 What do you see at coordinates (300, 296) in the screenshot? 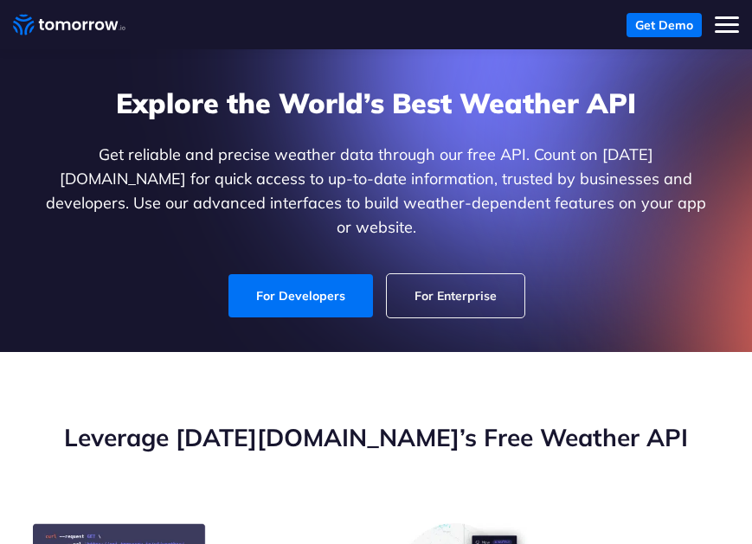
I see `a: For Developers` at bounding box center [300, 296].